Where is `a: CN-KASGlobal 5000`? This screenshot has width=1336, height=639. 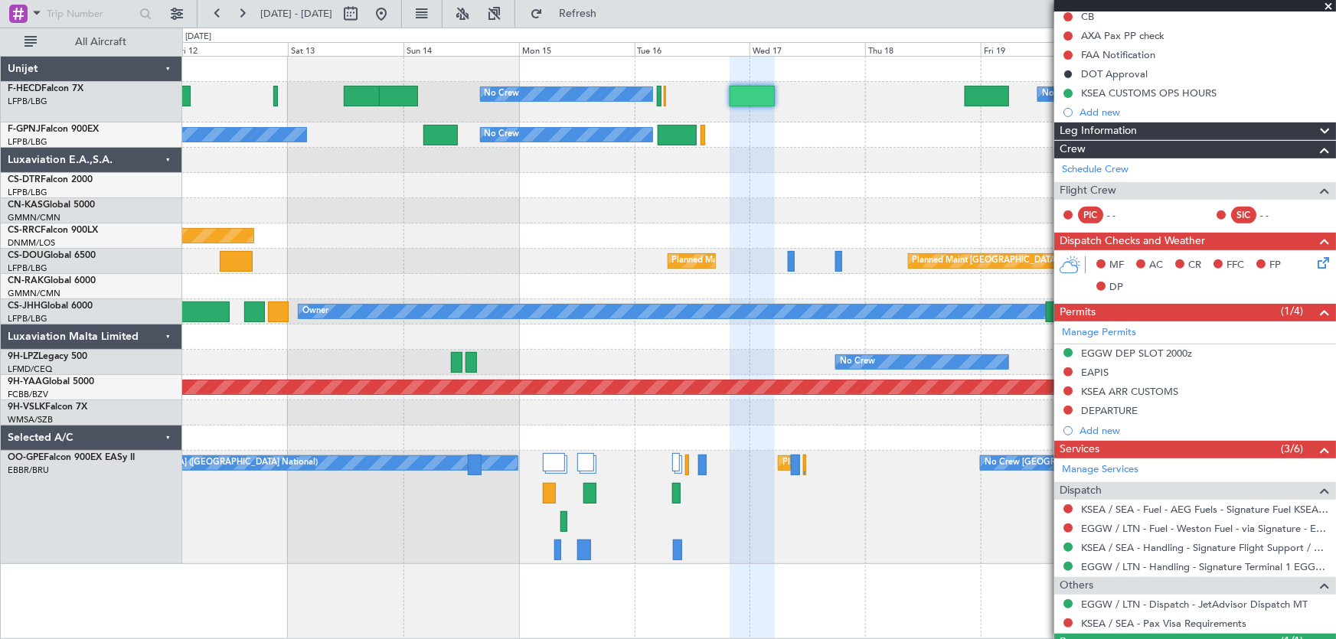 a: CN-KASGlobal 5000 is located at coordinates (51, 205).